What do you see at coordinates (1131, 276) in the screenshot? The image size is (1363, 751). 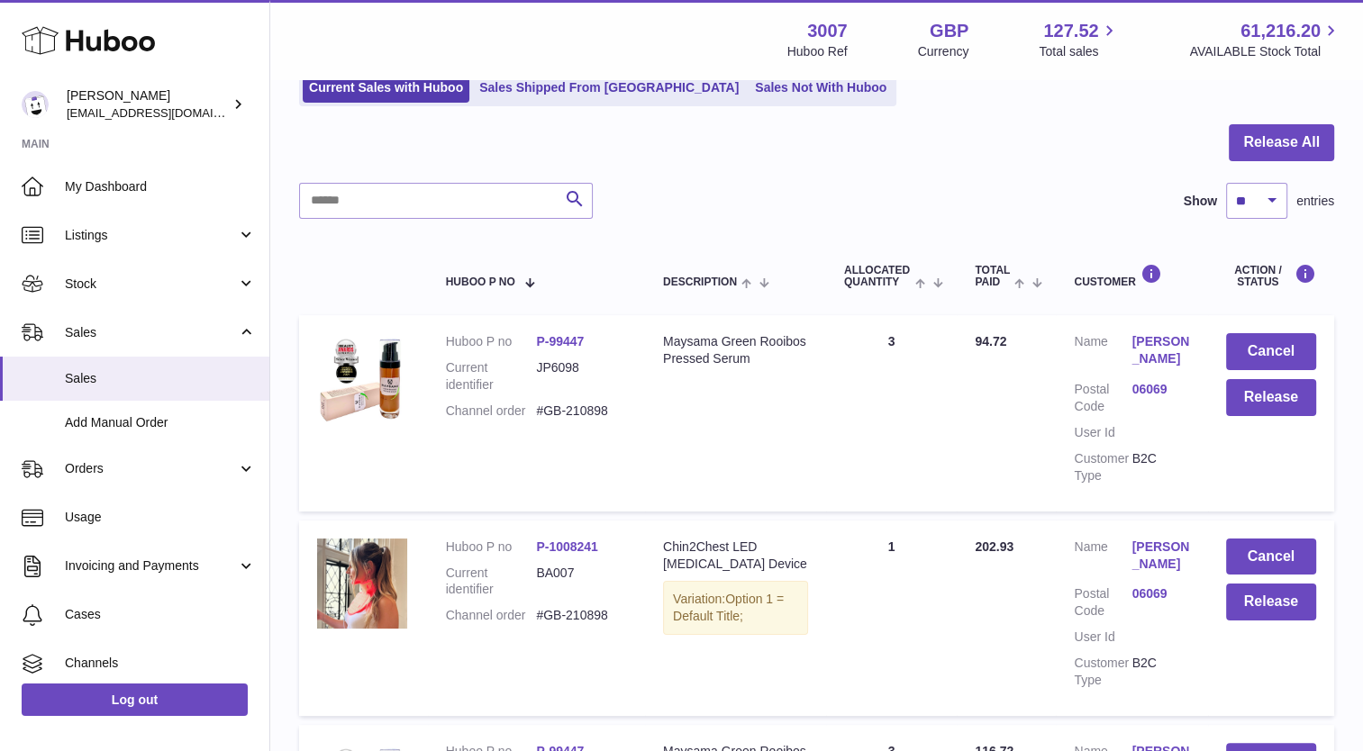 I see `div: Customer` at bounding box center [1131, 276].